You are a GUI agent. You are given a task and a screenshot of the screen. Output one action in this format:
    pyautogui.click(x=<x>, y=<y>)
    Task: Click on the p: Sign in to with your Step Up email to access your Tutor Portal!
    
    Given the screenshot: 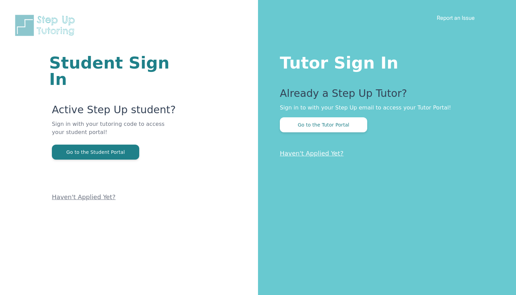 What is the action you would take?
    pyautogui.click(x=384, y=108)
    